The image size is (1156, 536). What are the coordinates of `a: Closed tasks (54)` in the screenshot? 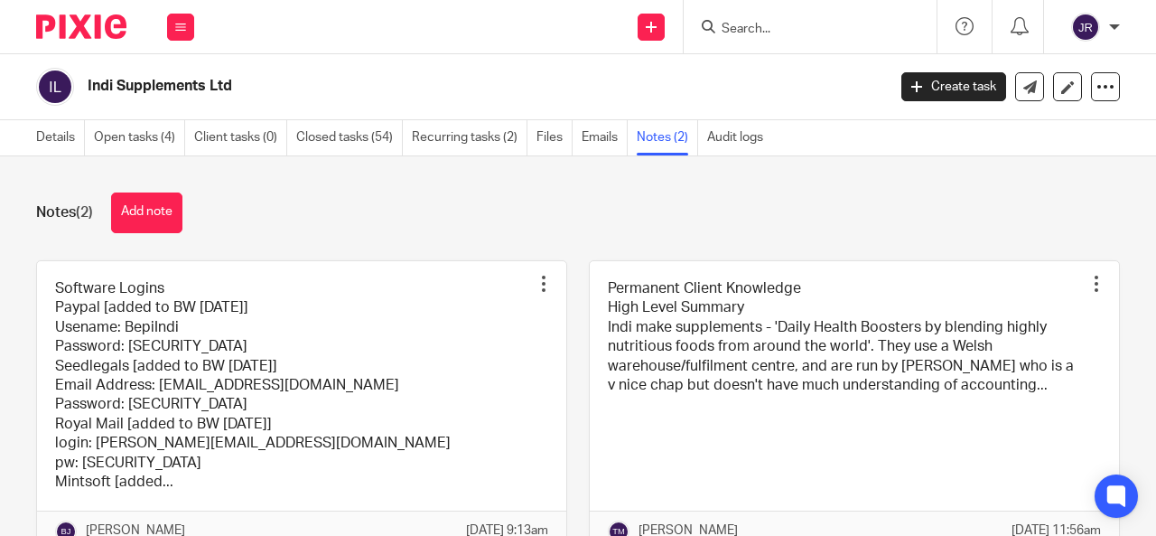 It's located at (350, 137).